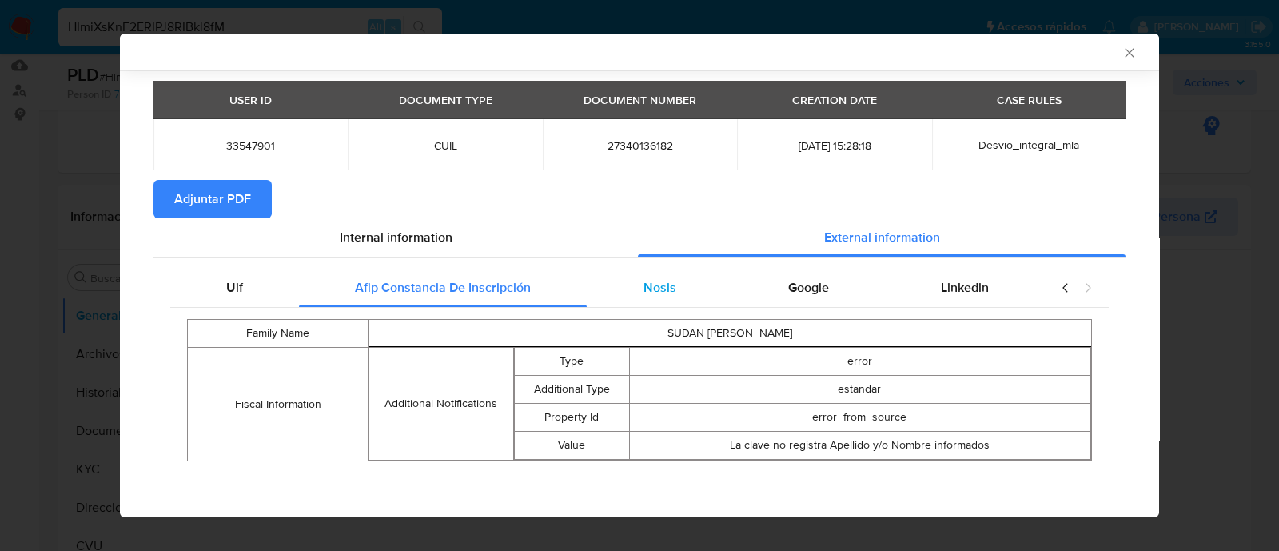 This screenshot has width=1279, height=551. Describe the element at coordinates (640, 100) in the screenshot. I see `div: DOCUMENT NUMBER` at that location.